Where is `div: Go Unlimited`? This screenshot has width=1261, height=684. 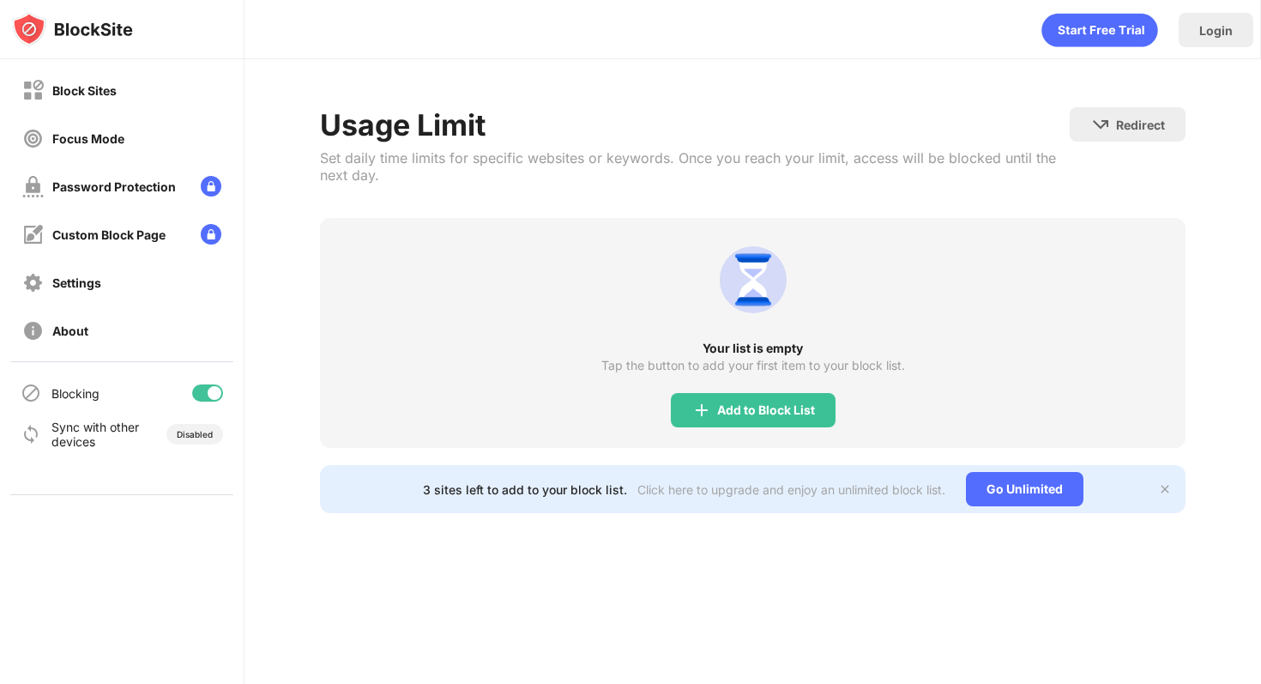
div: Go Unlimited is located at coordinates (1025, 489).